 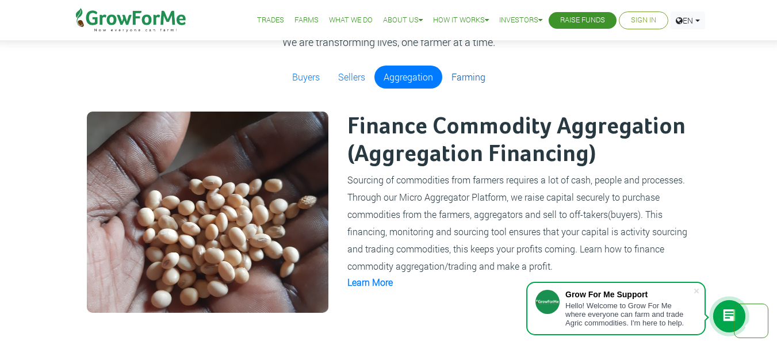 What do you see at coordinates (208, 212) in the screenshot?
I see `img: growforme image` at bounding box center [208, 212].